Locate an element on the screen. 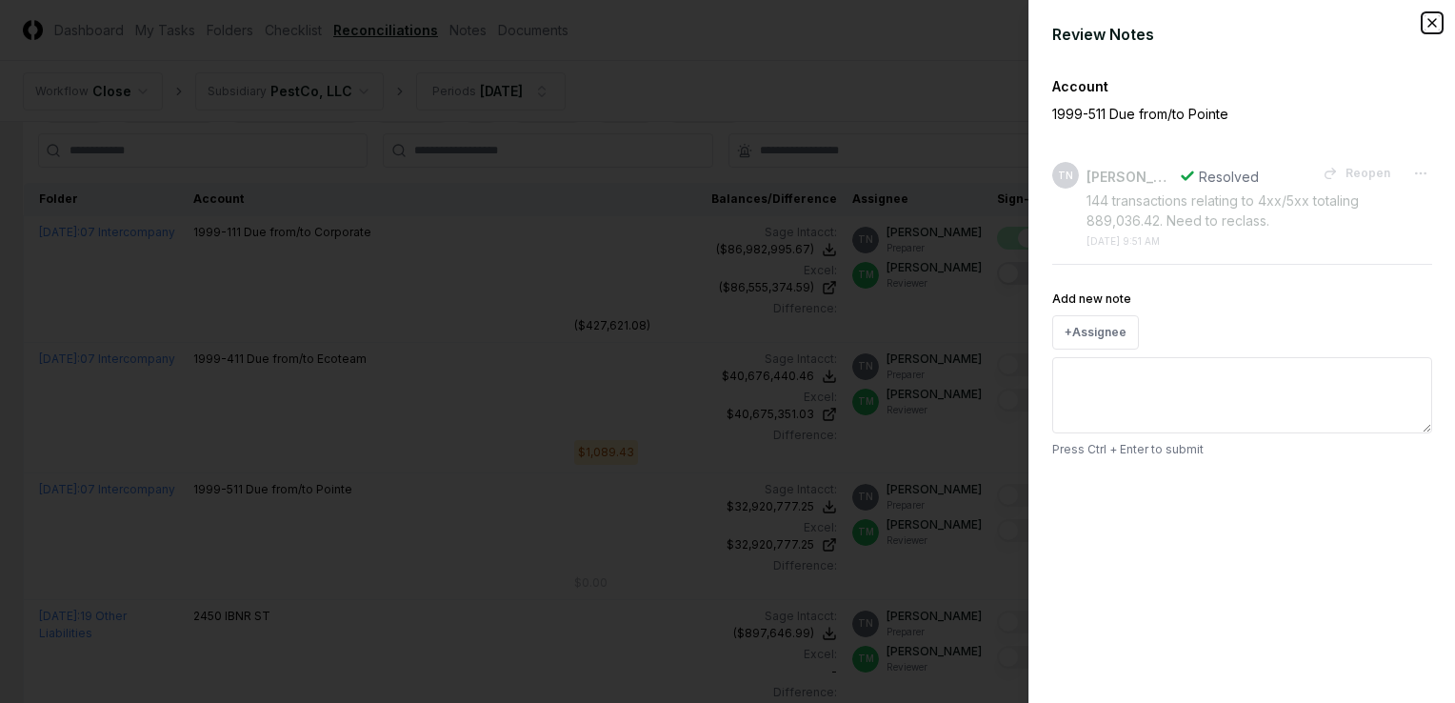  div: 144 transactions relating to 4xx/5xx totaling 889,036.42. Need to reclass. is located at coordinates (1259, 210).